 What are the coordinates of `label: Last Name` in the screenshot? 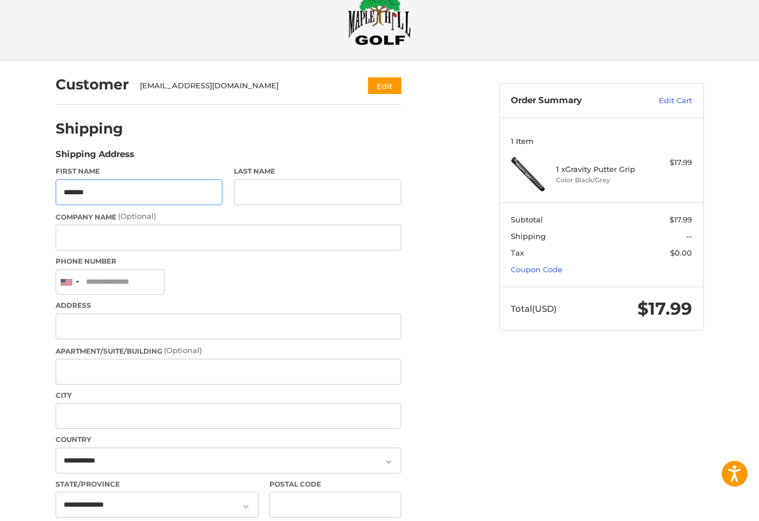 It's located at (318, 171).